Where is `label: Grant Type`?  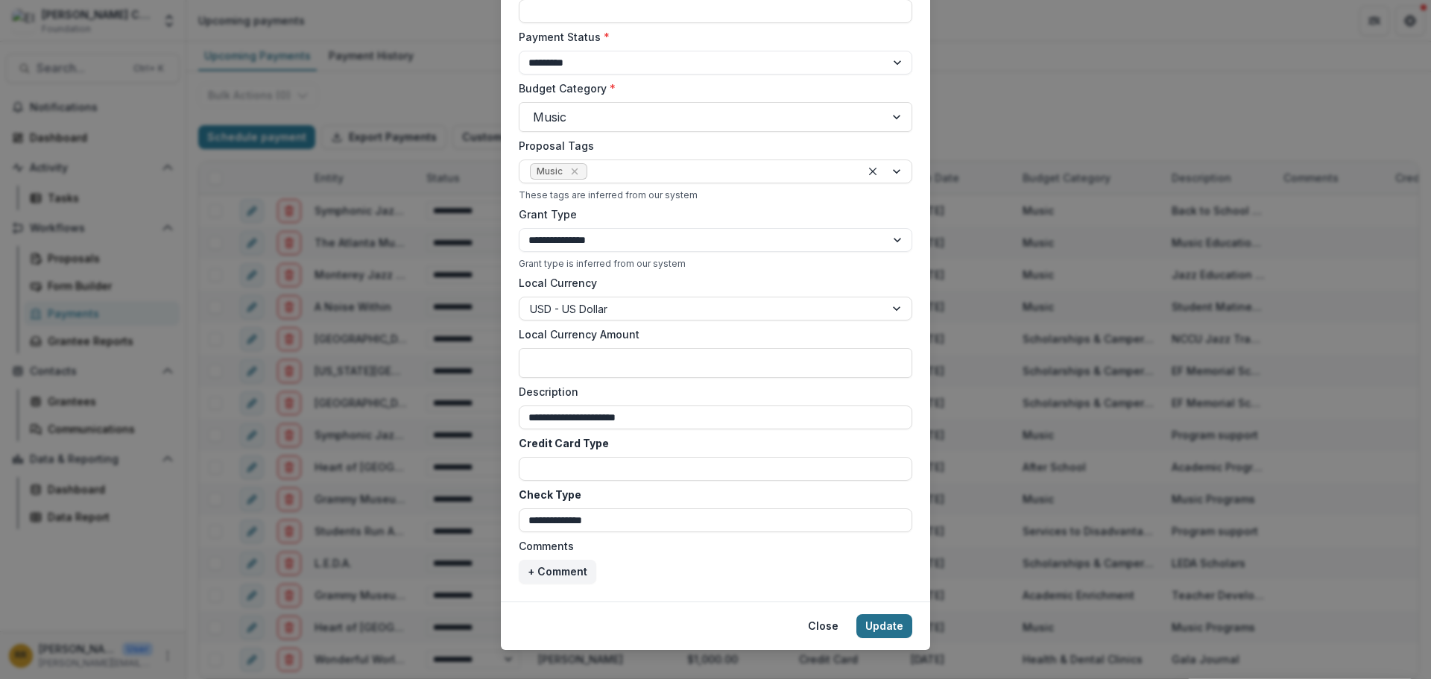
label: Grant Type is located at coordinates (711, 214).